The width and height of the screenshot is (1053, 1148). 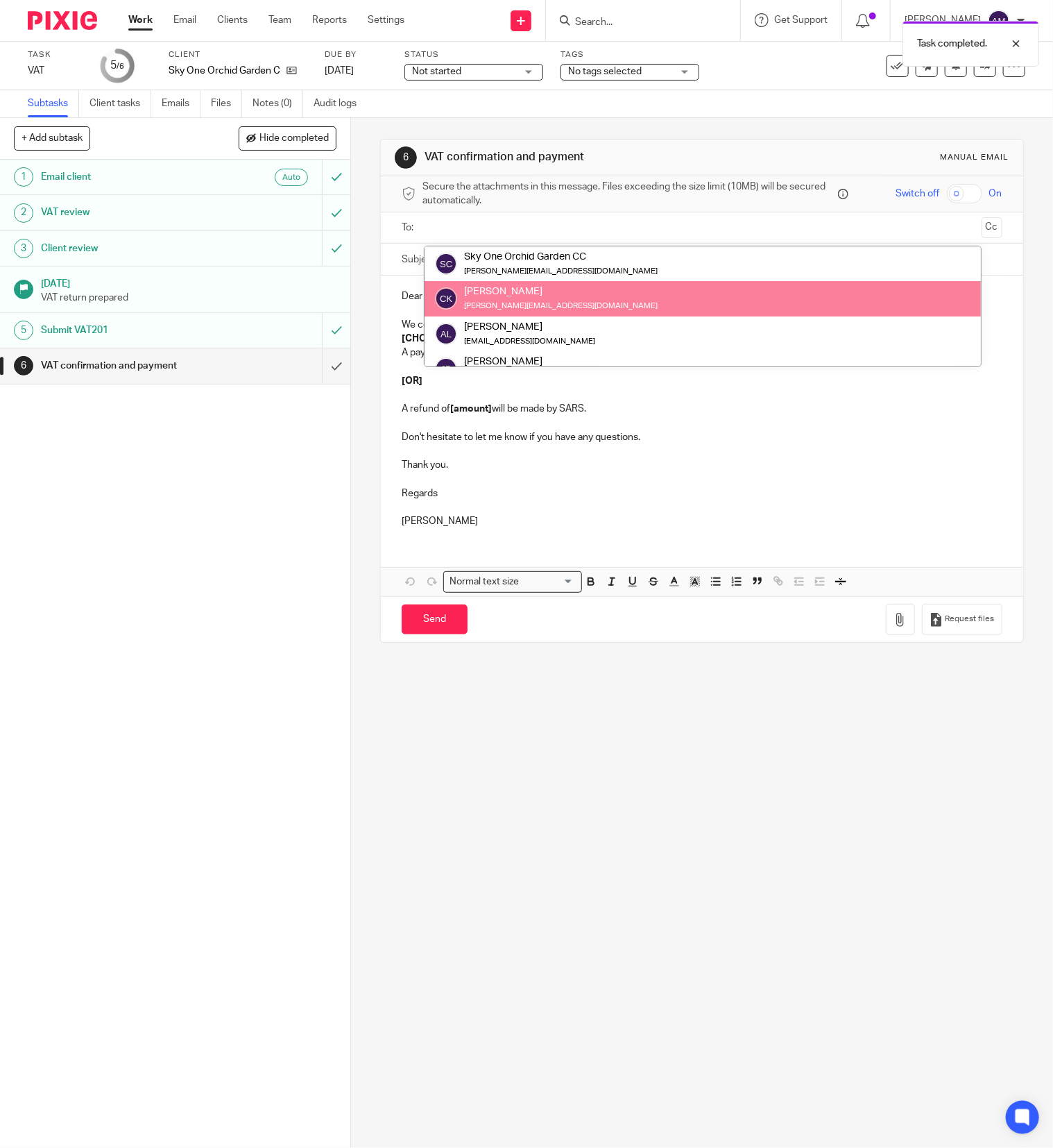 What do you see at coordinates (969, 619) in the screenshot?
I see `span: Request files` at bounding box center [969, 619].